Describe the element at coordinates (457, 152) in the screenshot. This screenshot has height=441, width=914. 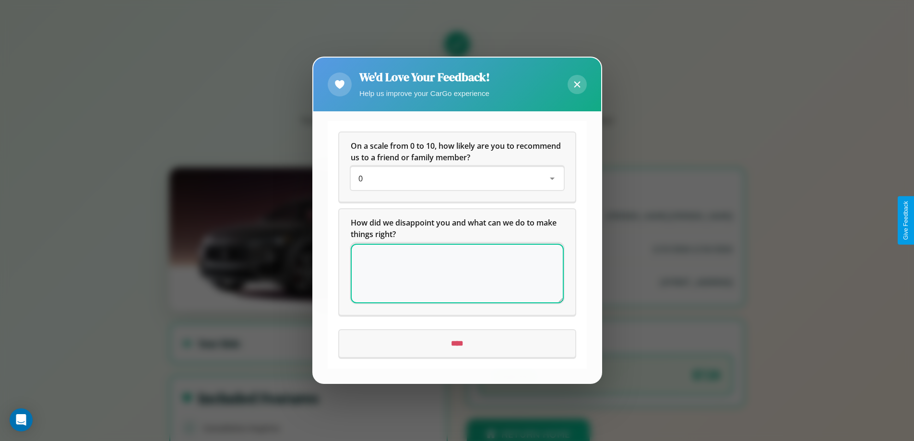
I see `h5: On a scale from 0 to 10, how likely are you to recommend us to a friend or family member?` at that location.